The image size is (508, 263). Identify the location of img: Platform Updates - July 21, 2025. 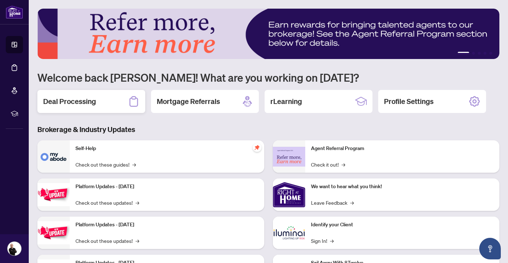
(54, 194).